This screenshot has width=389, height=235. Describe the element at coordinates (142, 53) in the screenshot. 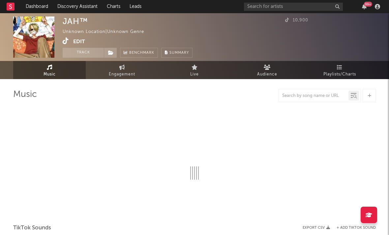

I see `span: Benchmark` at that location.